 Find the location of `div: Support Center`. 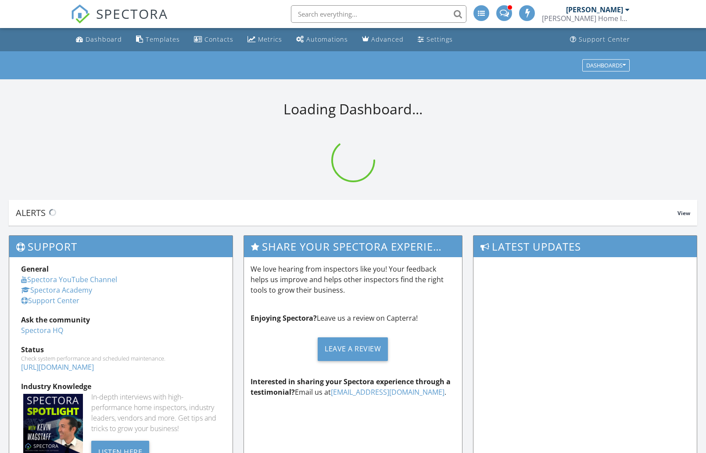

div: Support Center is located at coordinates (604, 39).